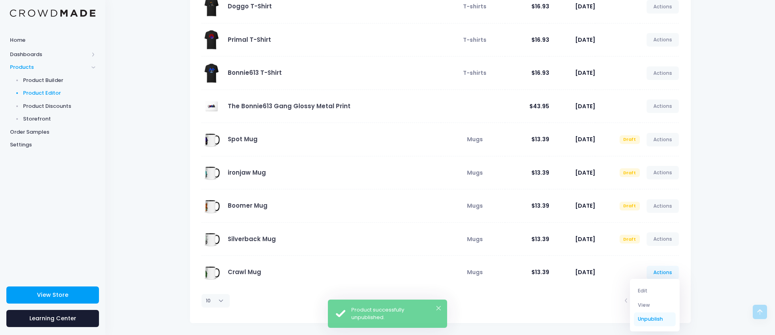 This screenshot has width=775, height=335. I want to click on a: ironjaw Mug, so click(247, 172).